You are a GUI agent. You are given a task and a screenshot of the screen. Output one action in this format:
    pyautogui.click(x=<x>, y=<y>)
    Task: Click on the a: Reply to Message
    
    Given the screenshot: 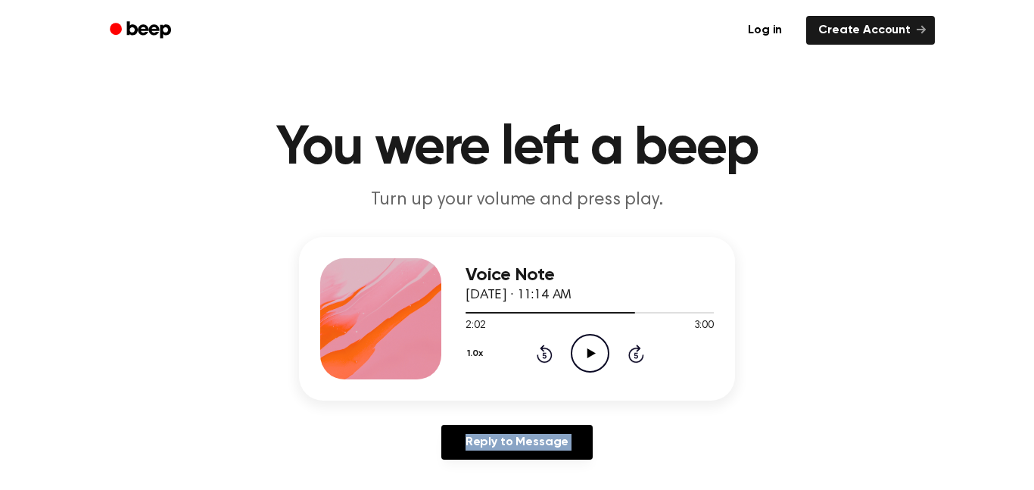 What is the action you would take?
    pyautogui.click(x=517, y=442)
    